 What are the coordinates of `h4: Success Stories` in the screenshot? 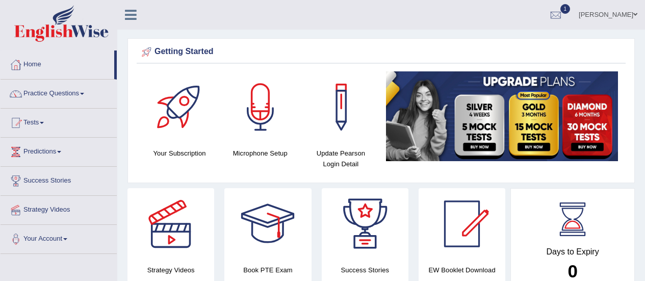 It's located at (365, 270).